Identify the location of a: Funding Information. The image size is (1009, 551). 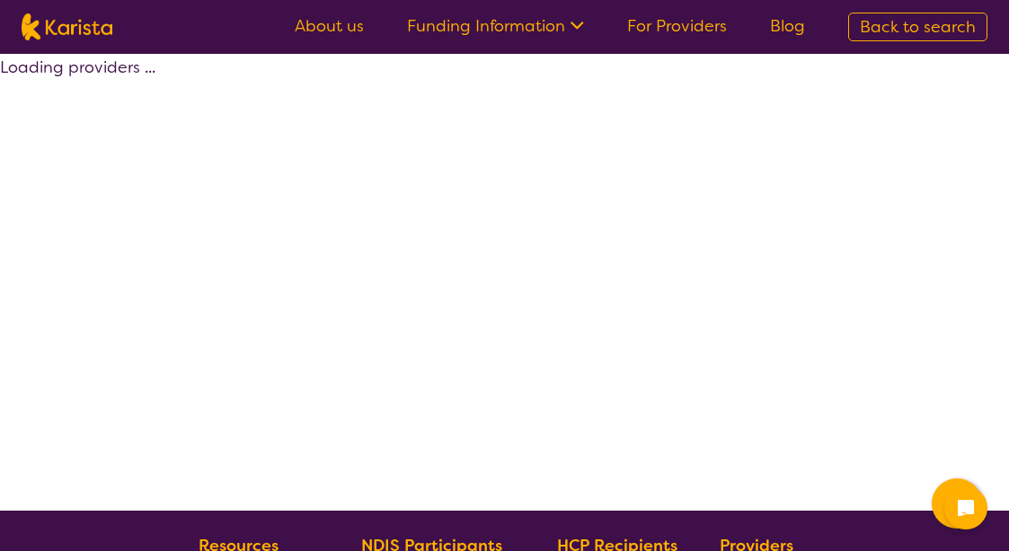
(495, 26).